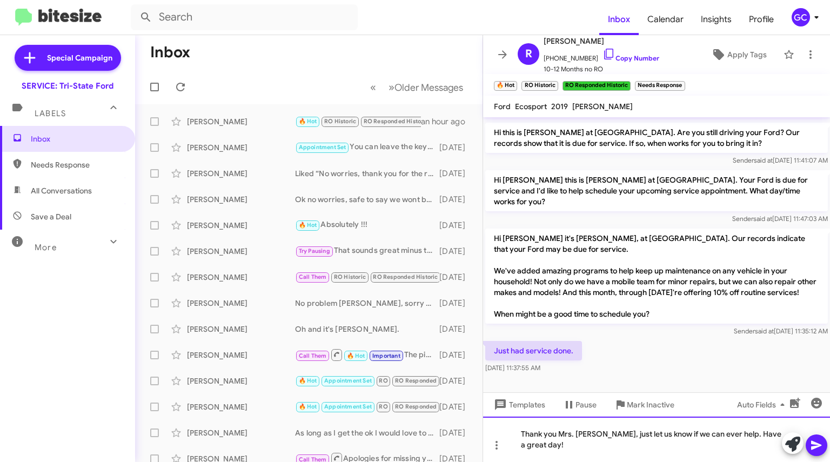 The image size is (830, 462). Describe the element at coordinates (660, 86) in the screenshot. I see `small: Needs Response` at that location.